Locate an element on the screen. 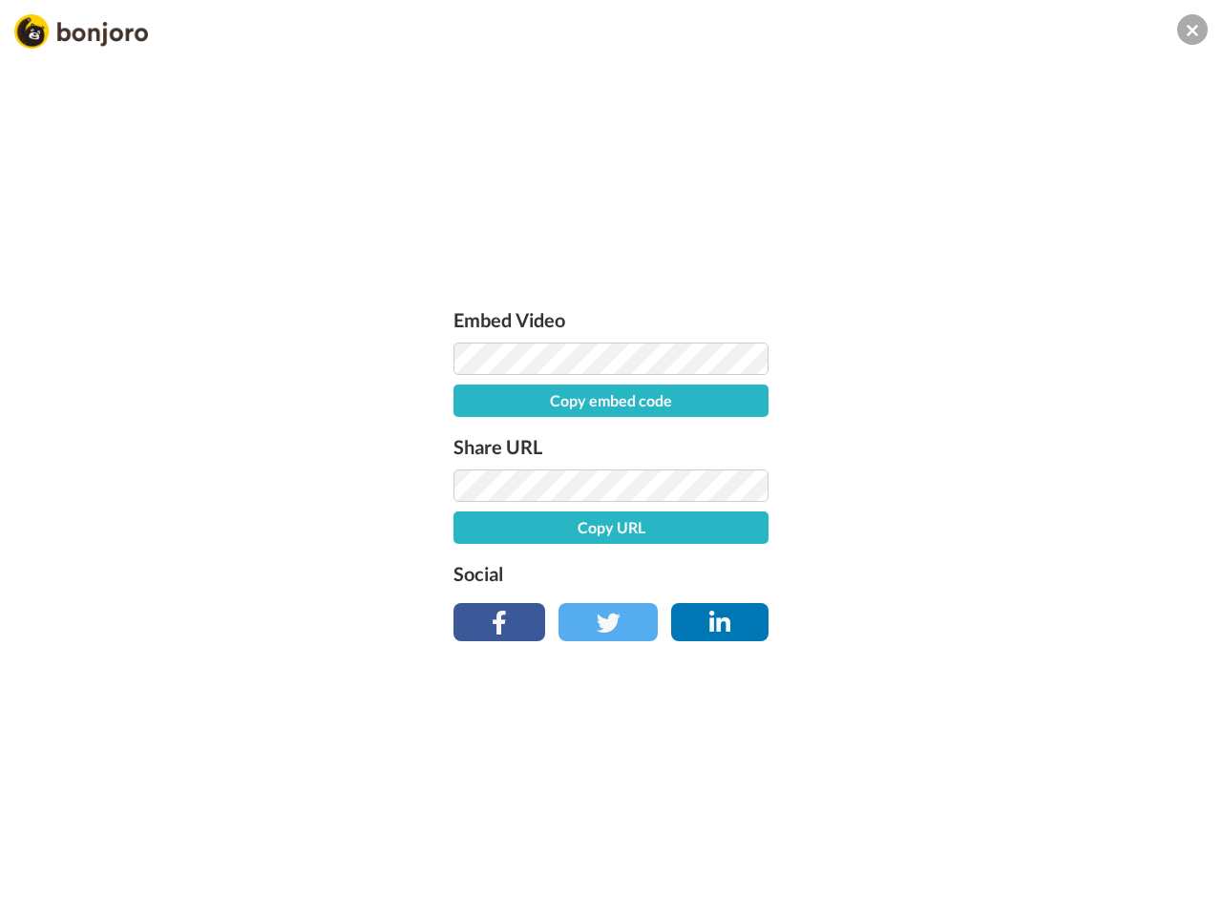 The height and width of the screenshot is (916, 1222). img: Bonjoro Logo is located at coordinates (81, 32).